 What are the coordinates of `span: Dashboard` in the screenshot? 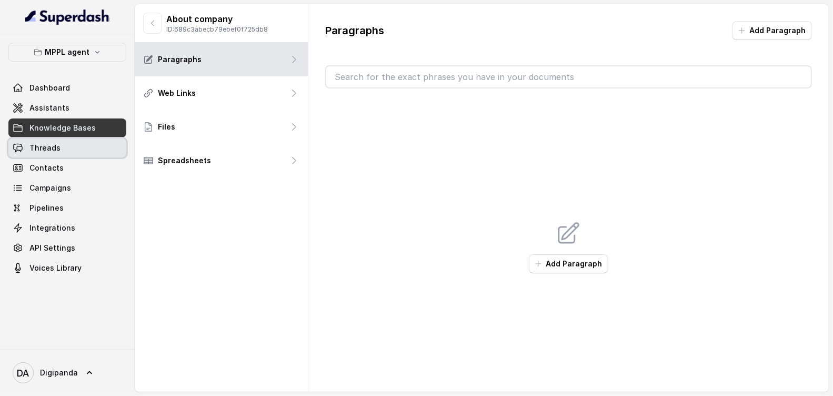 It's located at (49, 88).